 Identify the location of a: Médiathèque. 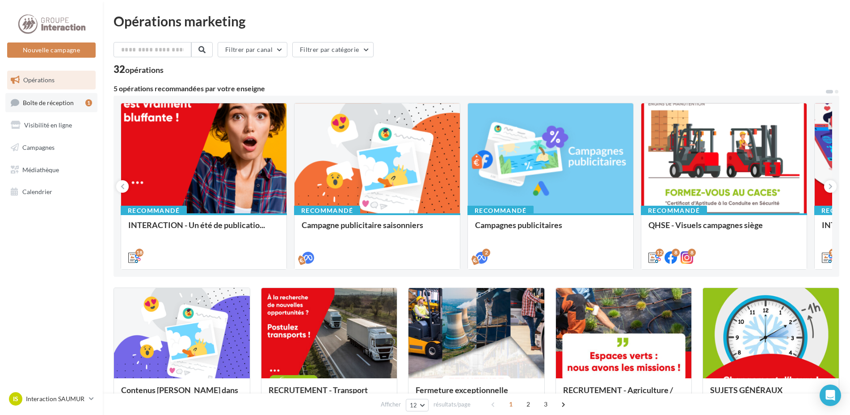
(51, 170).